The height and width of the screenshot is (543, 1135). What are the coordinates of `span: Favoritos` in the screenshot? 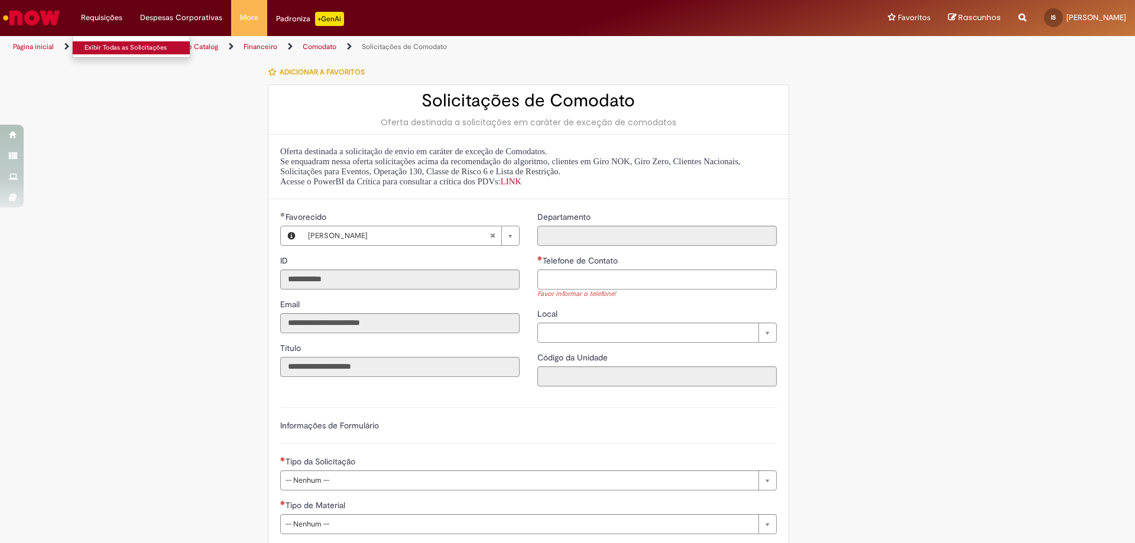 It's located at (914, 18).